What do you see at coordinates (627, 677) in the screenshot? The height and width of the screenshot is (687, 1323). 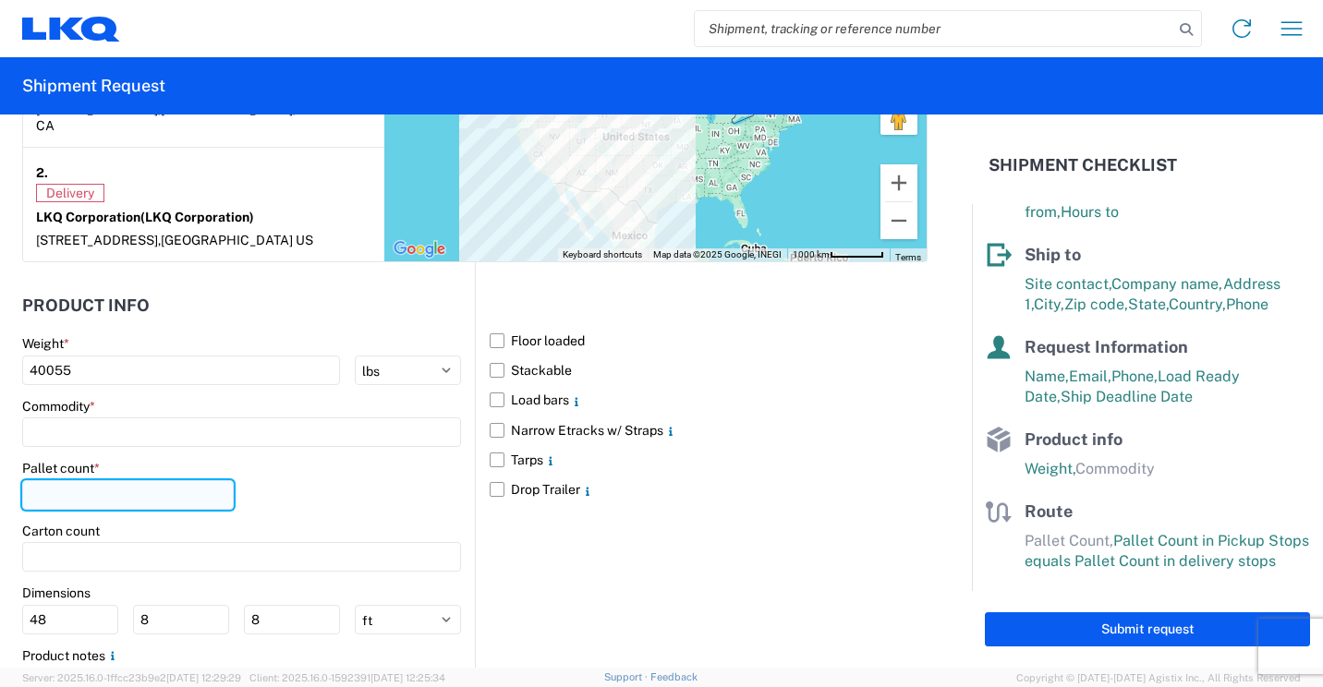 I see `a: Support` at bounding box center [627, 677].